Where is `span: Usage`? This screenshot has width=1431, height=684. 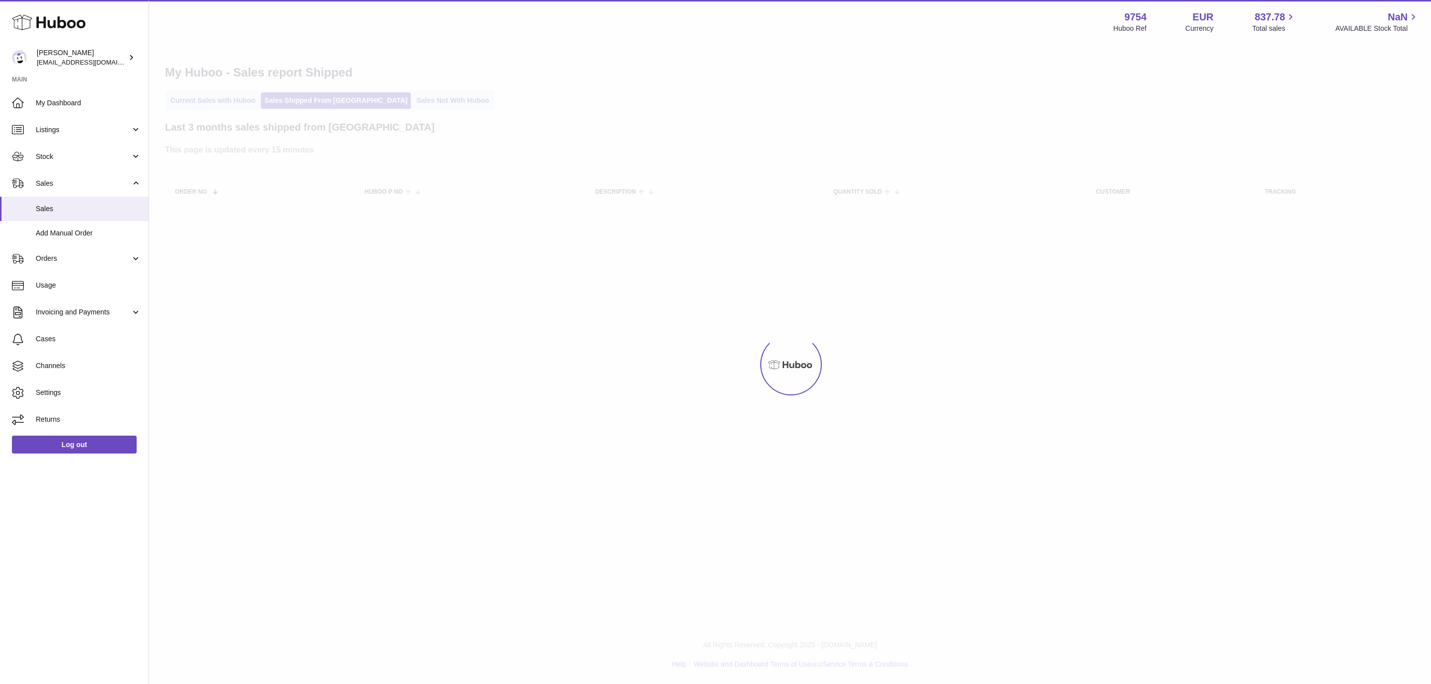
span: Usage is located at coordinates (88, 285).